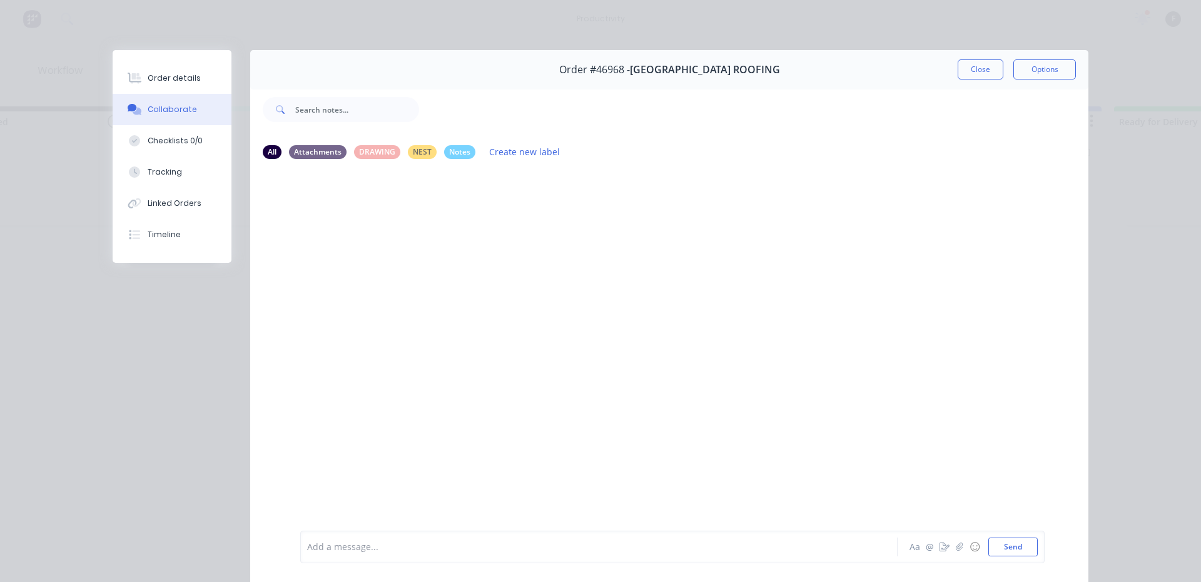 The image size is (1201, 582). What do you see at coordinates (164, 235) in the screenshot?
I see `div: Timeline` at bounding box center [164, 235].